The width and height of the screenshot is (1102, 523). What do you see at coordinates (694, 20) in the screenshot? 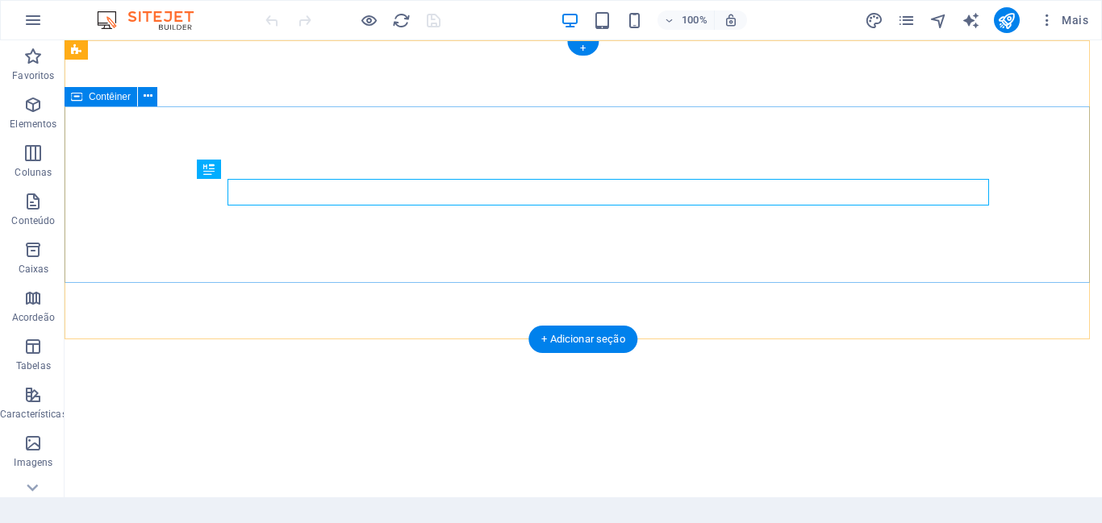
I see `h6: 100%` at bounding box center [694, 20].